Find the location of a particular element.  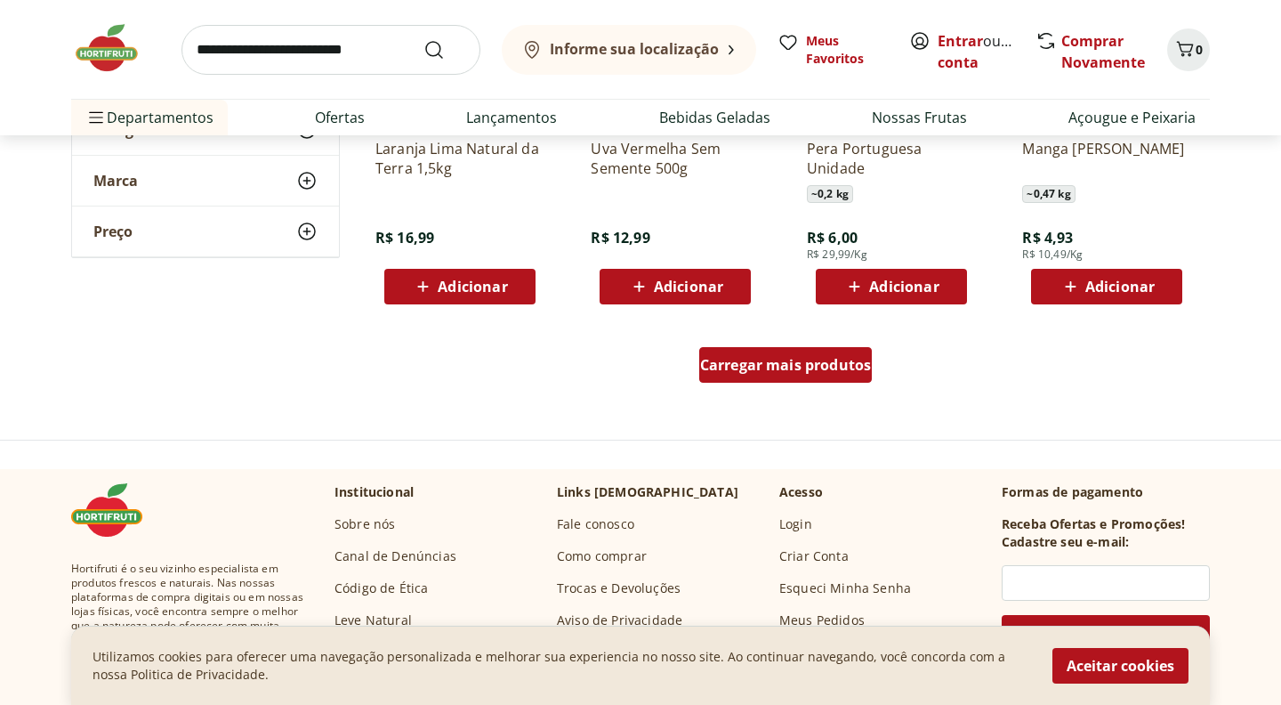

a: Criar conta is located at coordinates (987, 52).